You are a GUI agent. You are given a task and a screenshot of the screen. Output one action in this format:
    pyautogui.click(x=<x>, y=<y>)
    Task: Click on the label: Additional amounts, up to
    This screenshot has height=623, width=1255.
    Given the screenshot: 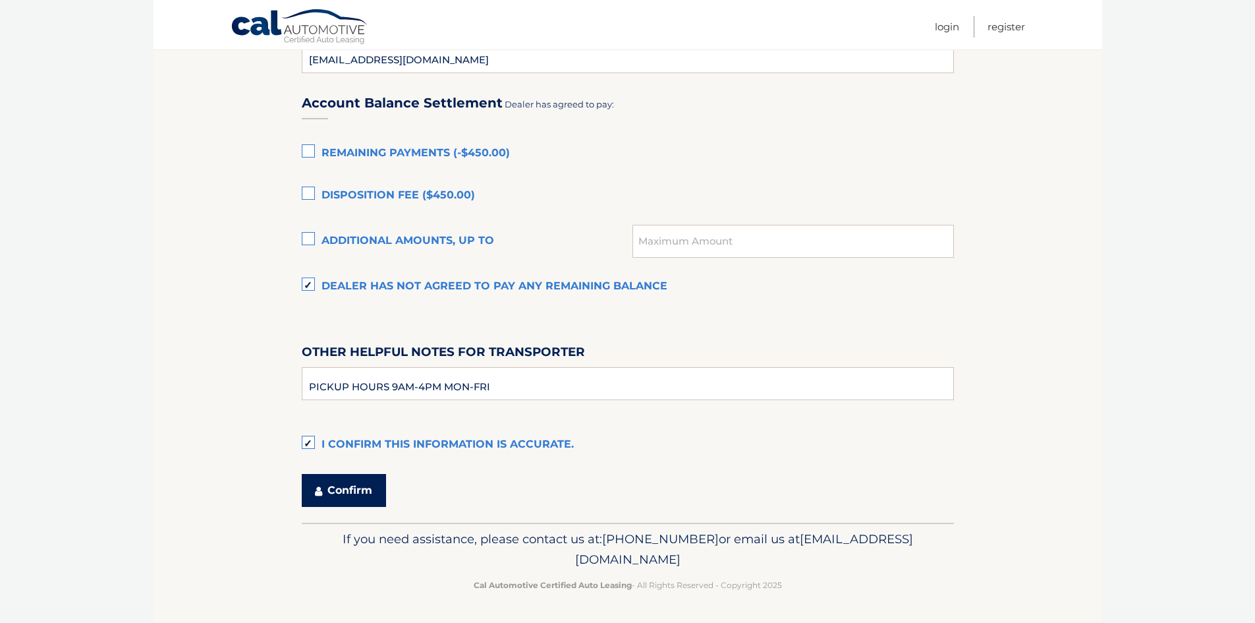 What is the action you would take?
    pyautogui.click(x=467, y=241)
    